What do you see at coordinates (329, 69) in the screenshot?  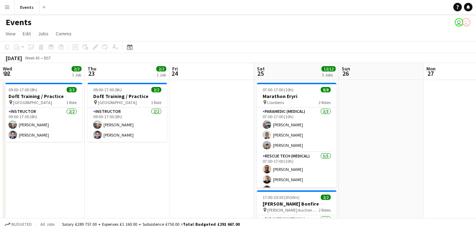 I see `span: 12/12` at bounding box center [329, 69].